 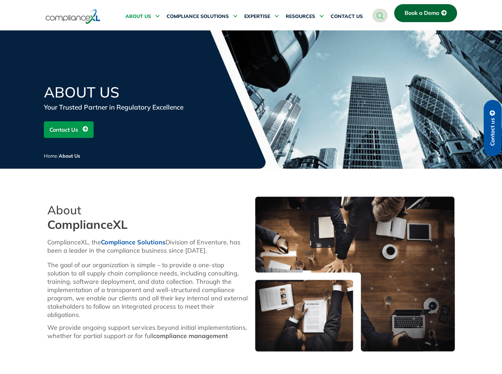 What do you see at coordinates (198, 17) in the screenshot?
I see `span: COMPLIANCE SOLUTIONS` at bounding box center [198, 17].